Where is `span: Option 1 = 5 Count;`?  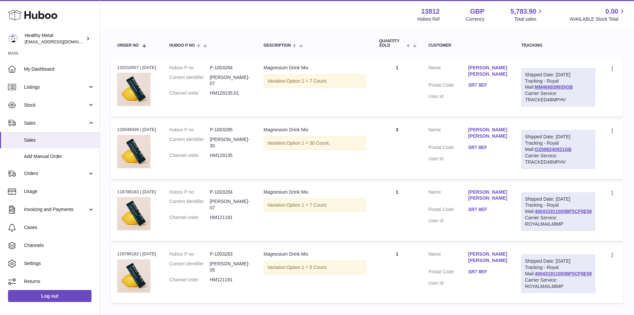 span: Option 1 = 5 Count; is located at coordinates (307, 267).